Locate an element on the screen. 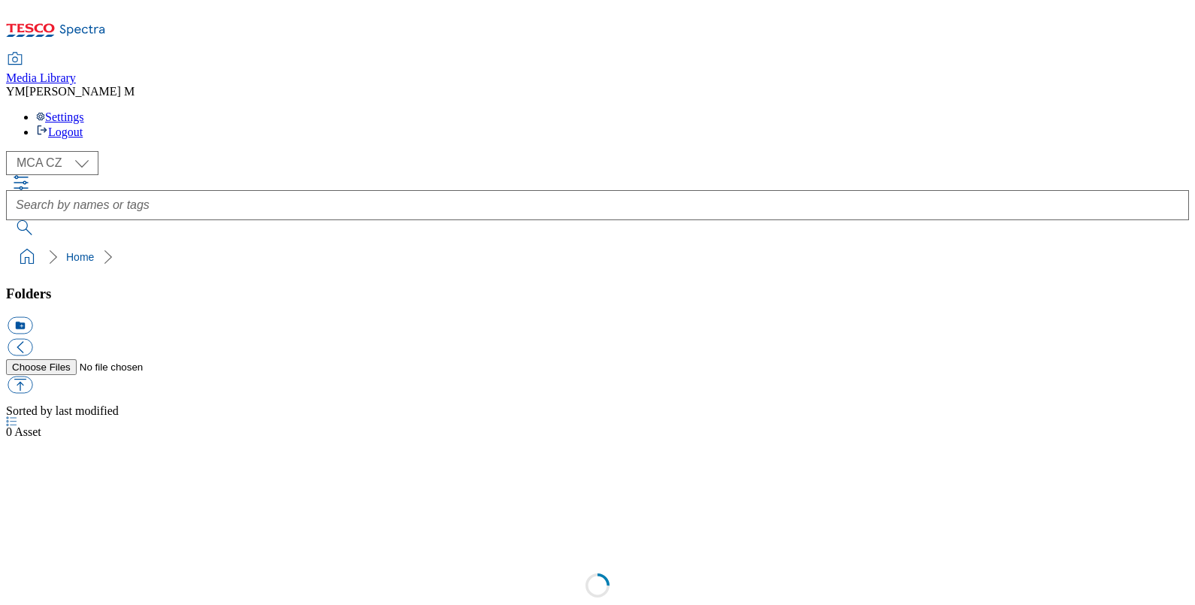 This screenshot has width=1195, height=605. h3: Folders is located at coordinates (598, 294).